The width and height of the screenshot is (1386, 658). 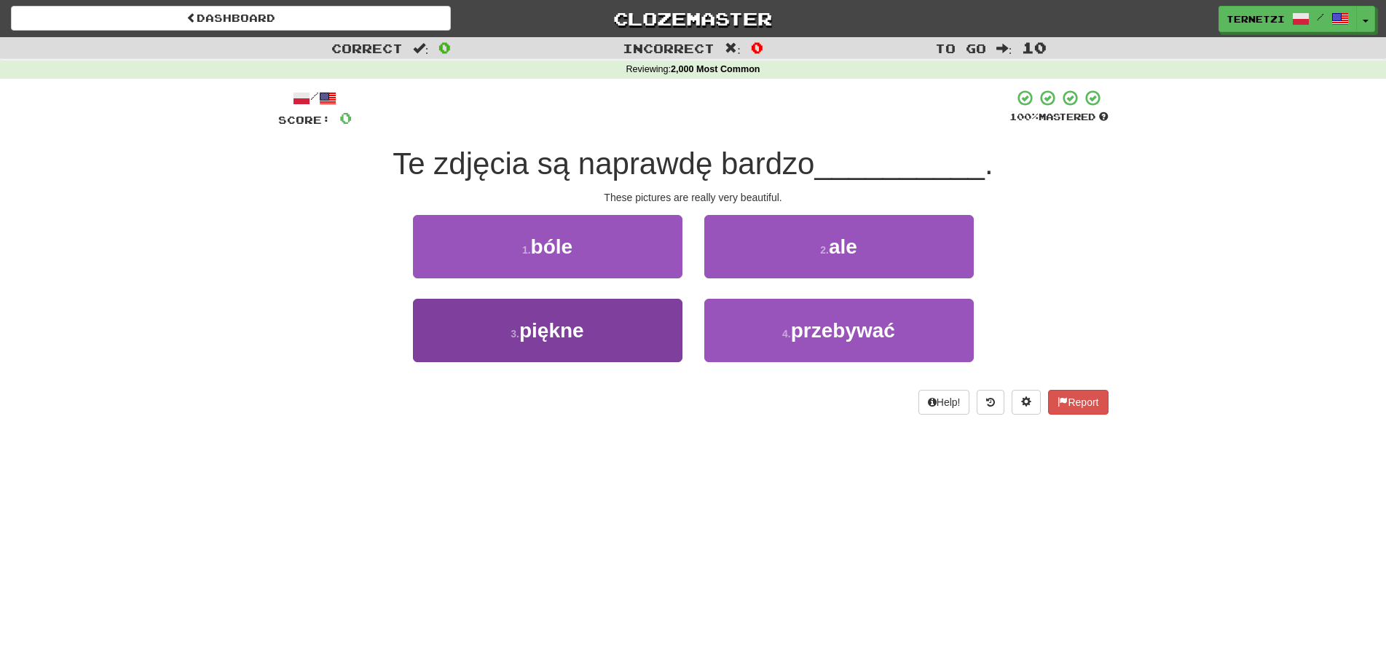 What do you see at coordinates (1034, 47) in the screenshot?
I see `span: 10` at bounding box center [1034, 47].